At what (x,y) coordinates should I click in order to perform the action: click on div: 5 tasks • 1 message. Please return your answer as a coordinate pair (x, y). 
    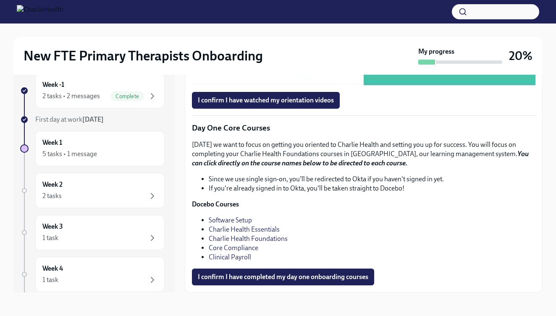
    Looking at the image, I should click on (70, 154).